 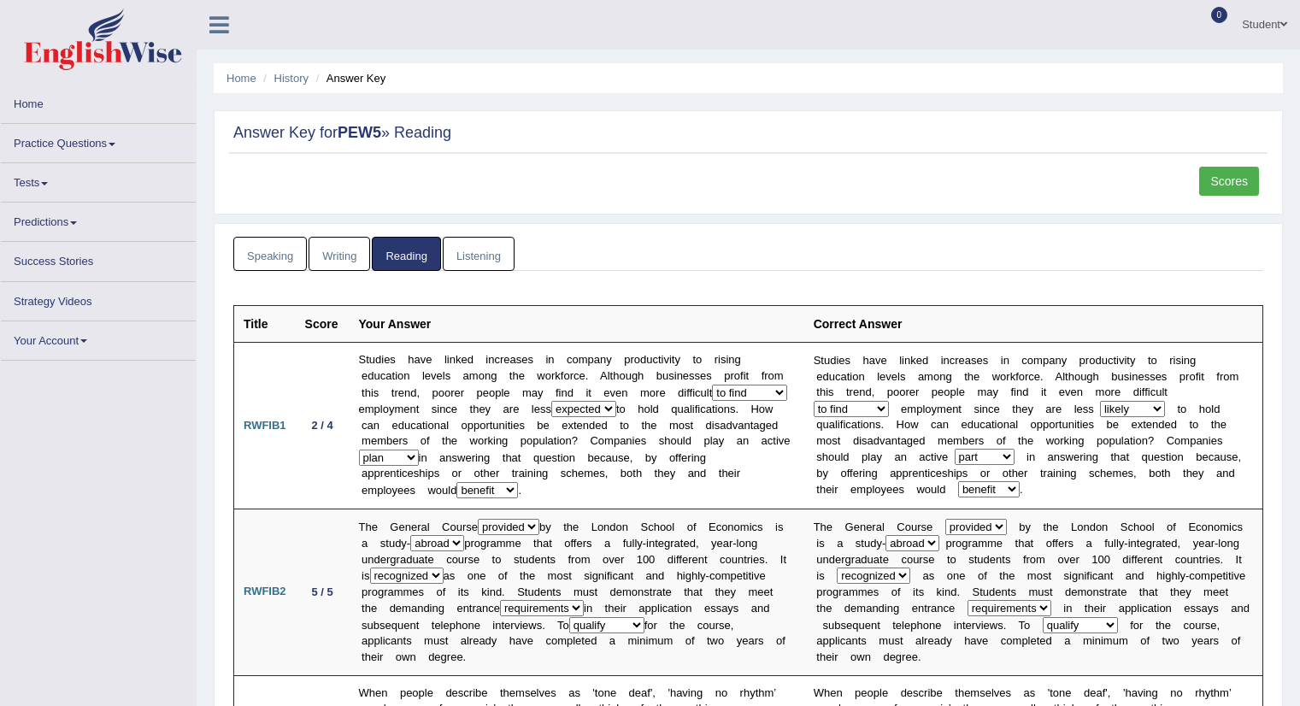 What do you see at coordinates (1140, 424) in the screenshot?
I see `b: x` at bounding box center [1140, 424].